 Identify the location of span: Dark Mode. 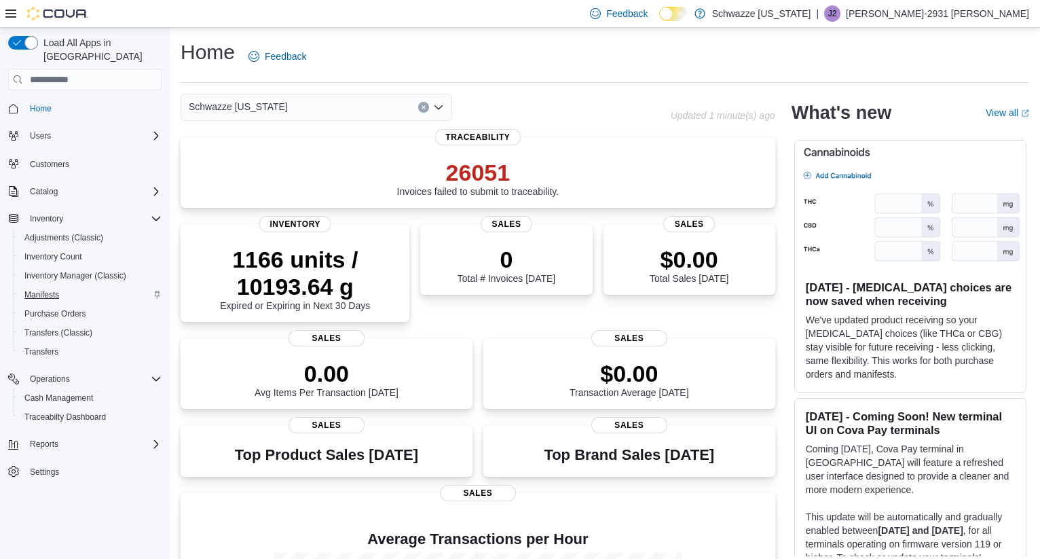
(659, 21).